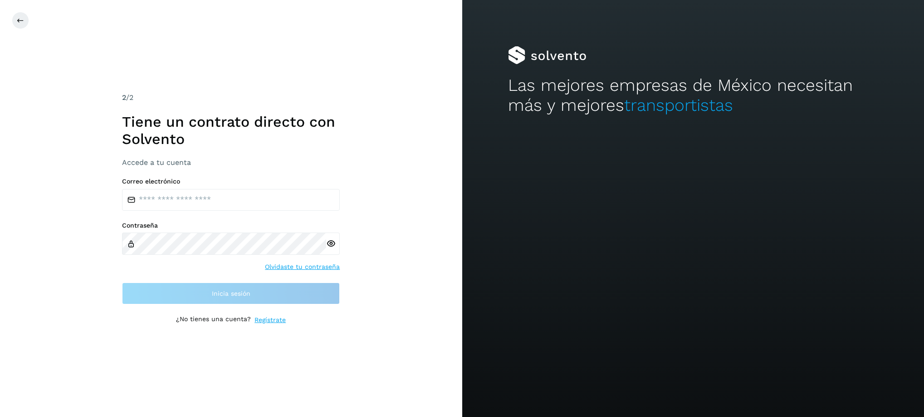 The width and height of the screenshot is (924, 417). I want to click on button: Inicia sesión, so click(231, 293).